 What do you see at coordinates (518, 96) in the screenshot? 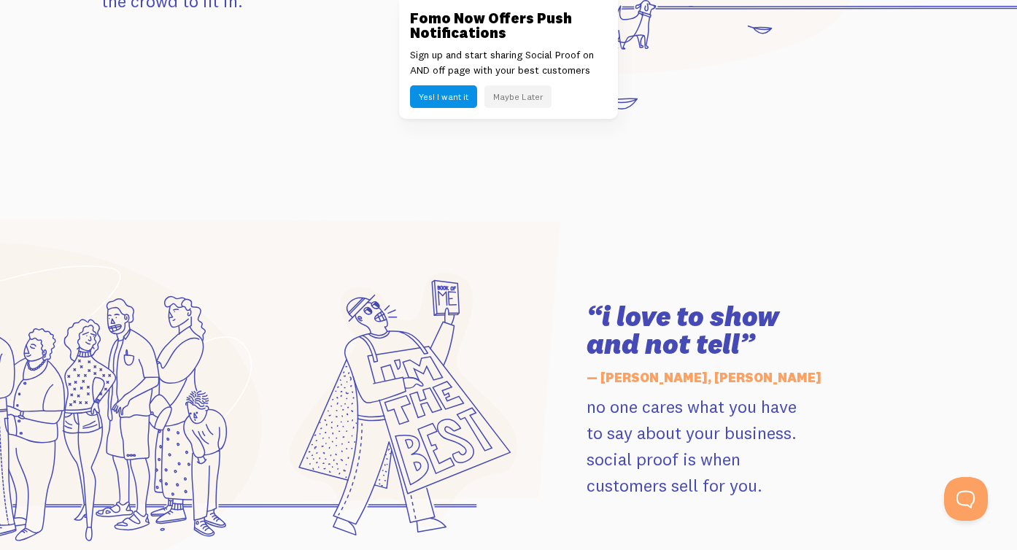
I see `button: Maybe Later` at bounding box center [518, 96].